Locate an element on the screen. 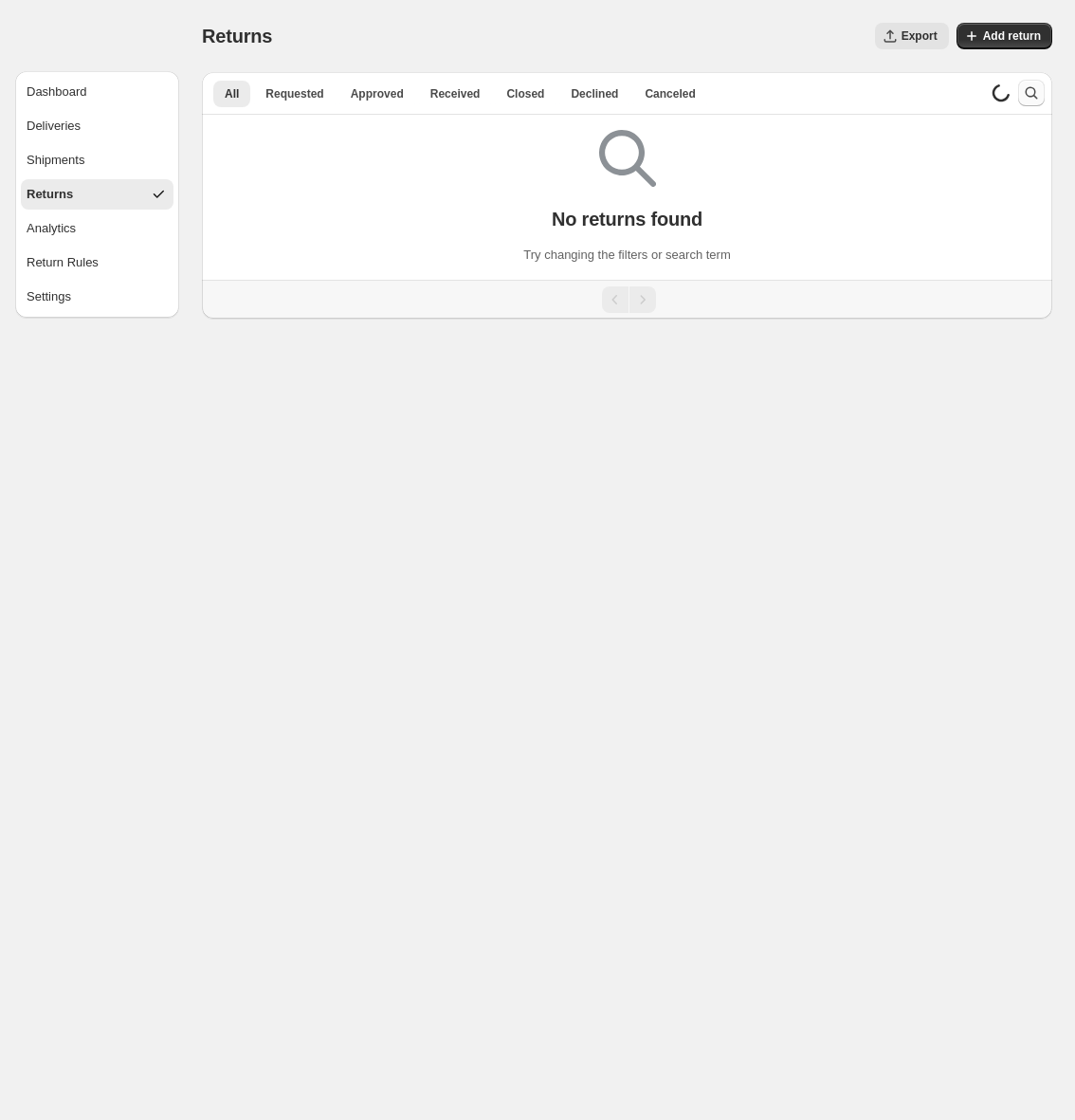 The height and width of the screenshot is (1120, 1075). span: Closed is located at coordinates (525, 94).